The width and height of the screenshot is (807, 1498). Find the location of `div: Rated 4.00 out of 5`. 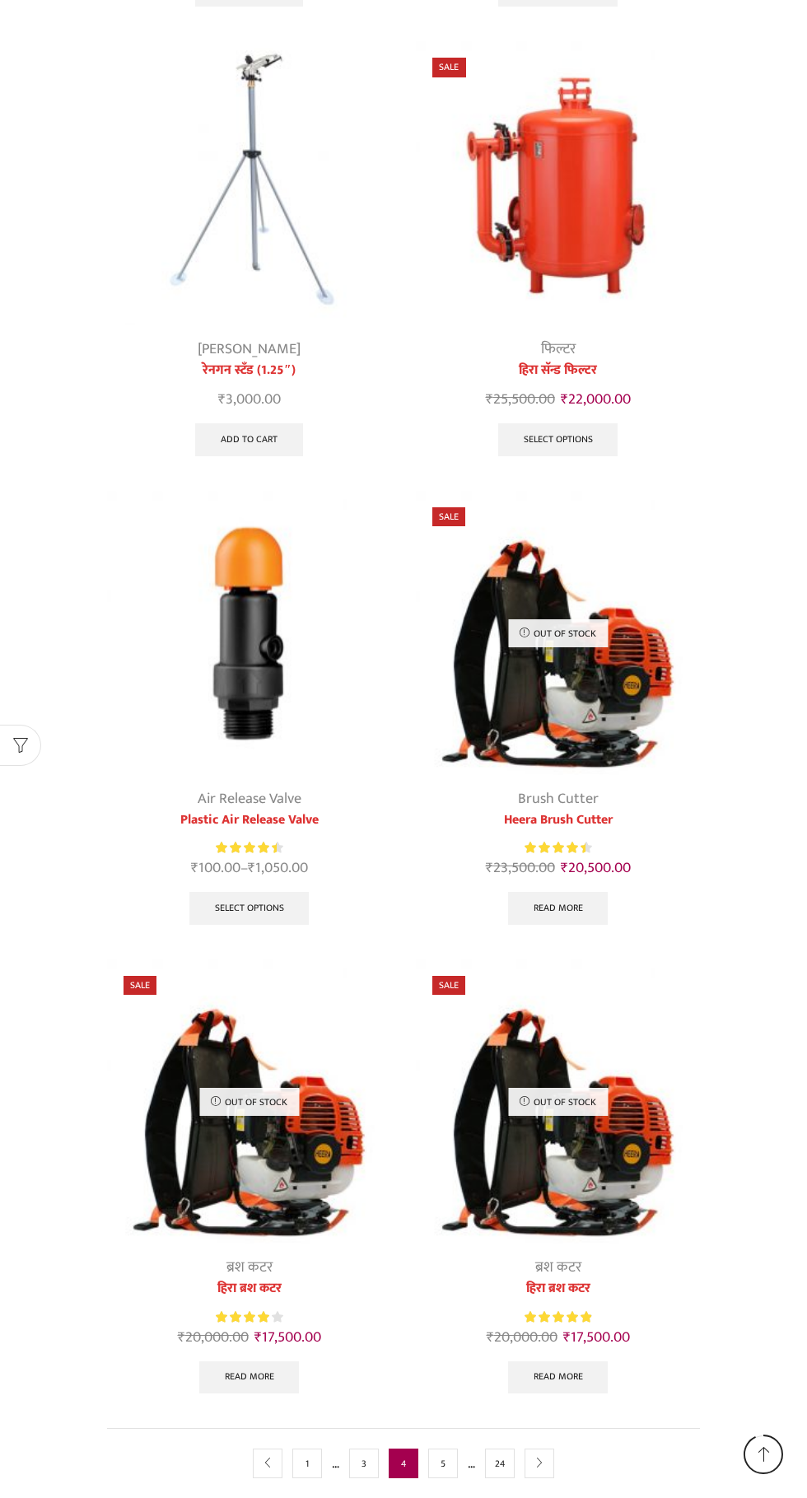

div: Rated 4.00 out of 5 is located at coordinates (249, 1317).